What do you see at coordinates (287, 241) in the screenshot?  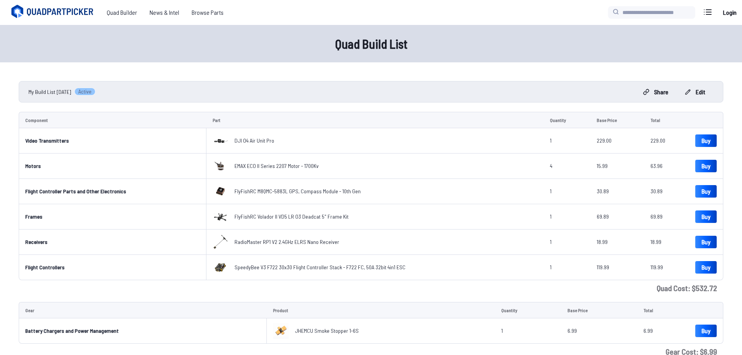 I see `span: RadioMaster RP1 V2 2.4GHz ELRS Nano Receiver` at bounding box center [287, 241].